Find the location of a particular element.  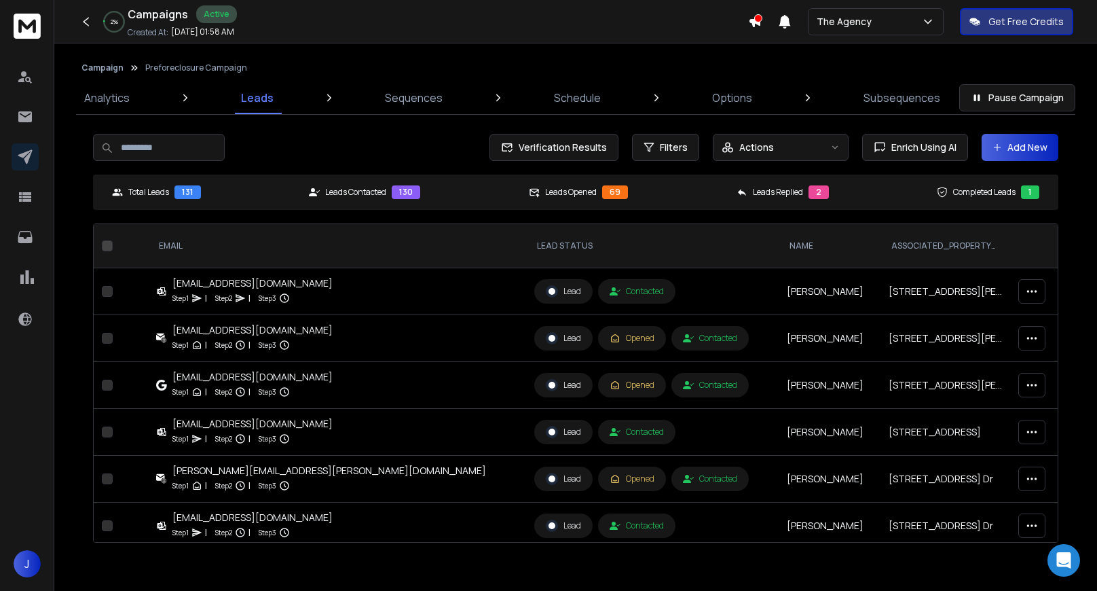

a: Options is located at coordinates (732, 98).